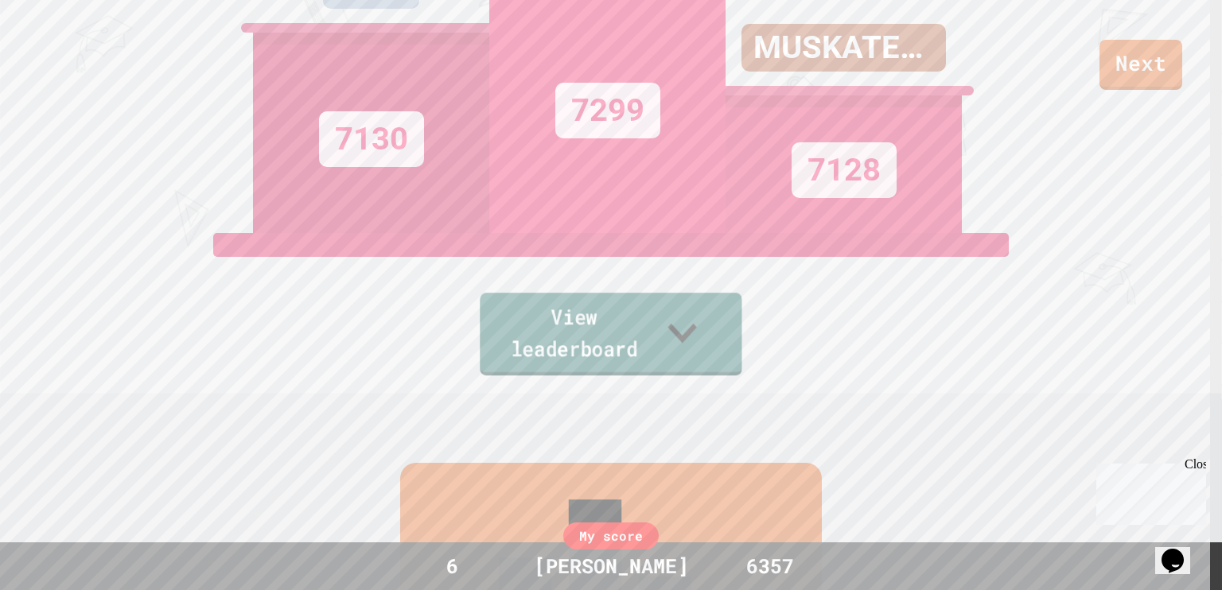 The width and height of the screenshot is (1222, 590). Describe the element at coordinates (452, 566) in the screenshot. I see `div: 6` at that location.